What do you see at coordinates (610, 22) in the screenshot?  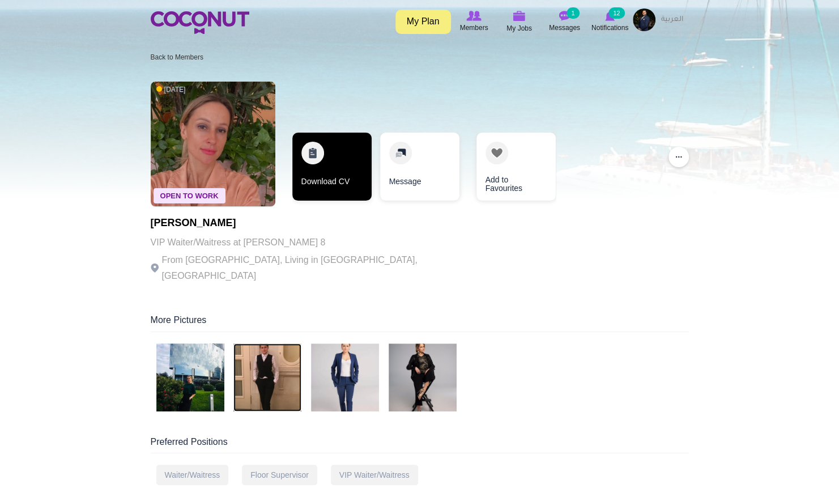 I see `a: Notifications Notifications 12` at bounding box center [610, 22].